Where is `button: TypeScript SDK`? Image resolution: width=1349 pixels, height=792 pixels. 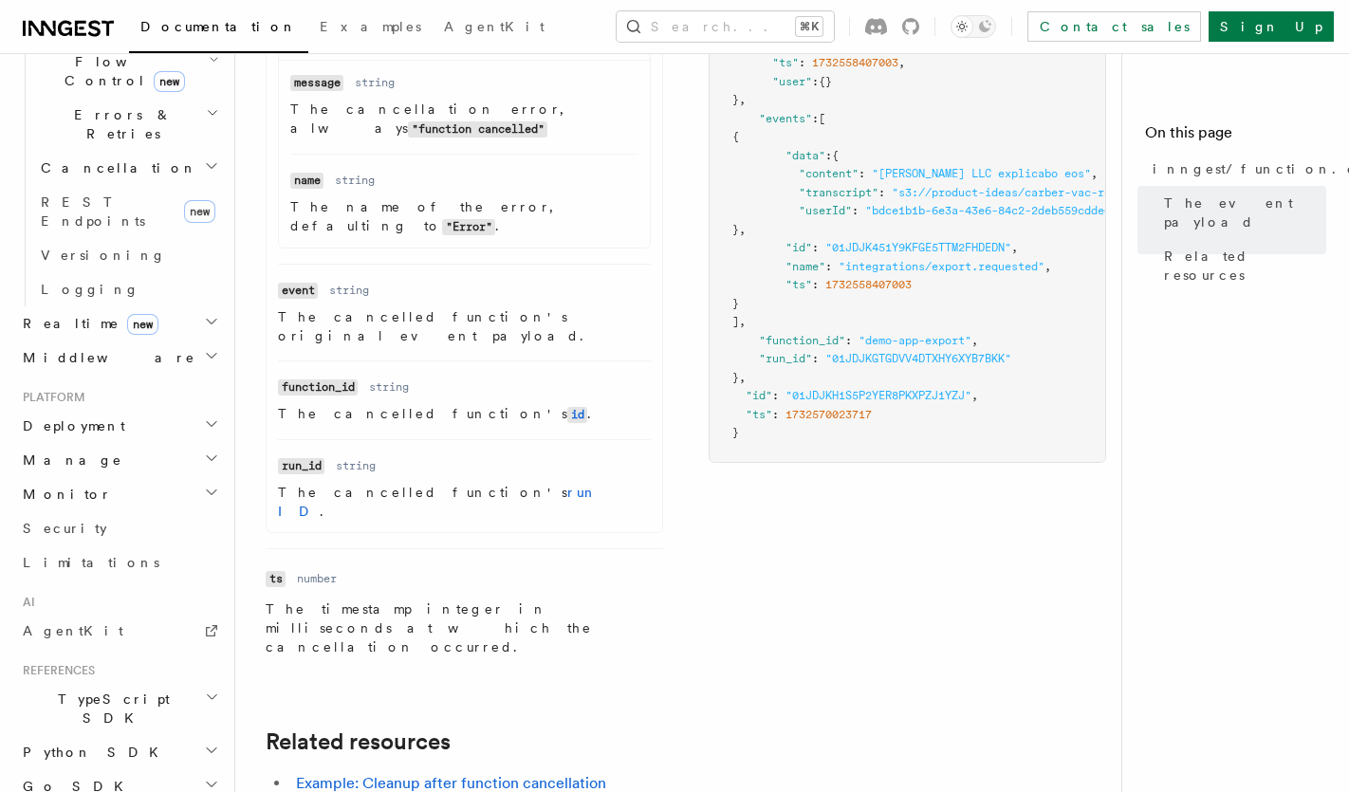
button: TypeScript SDK is located at coordinates (119, 709).